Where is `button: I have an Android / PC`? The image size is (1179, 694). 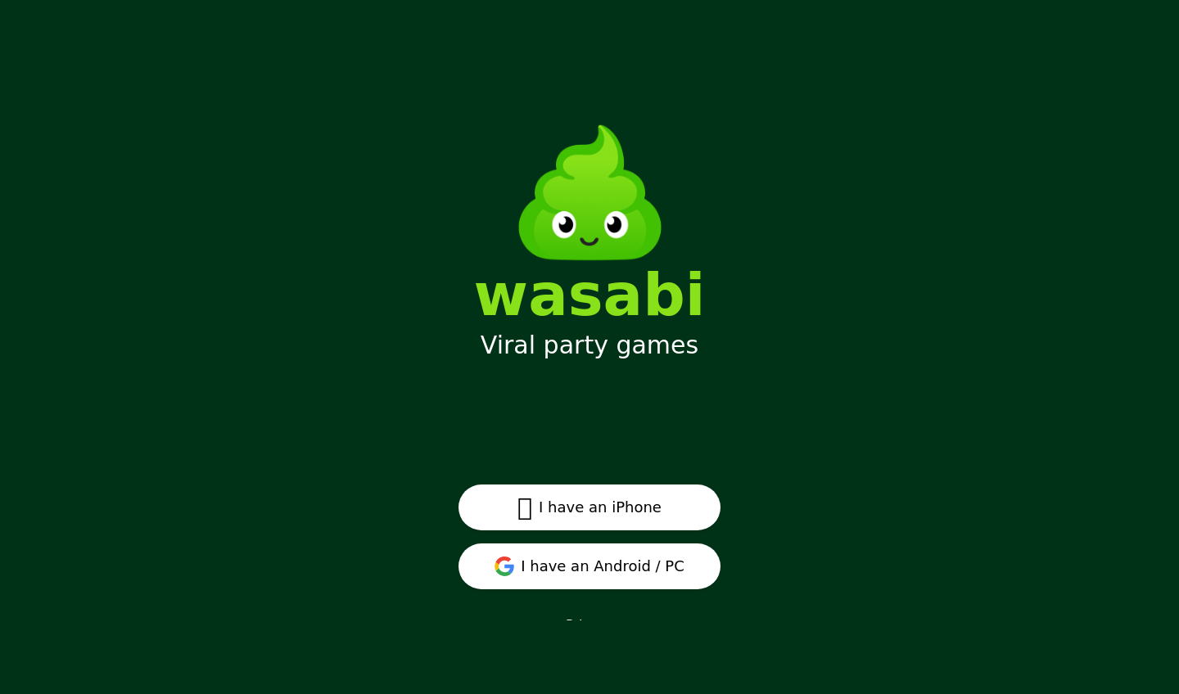
button: I have an Android / PC is located at coordinates (589, 566).